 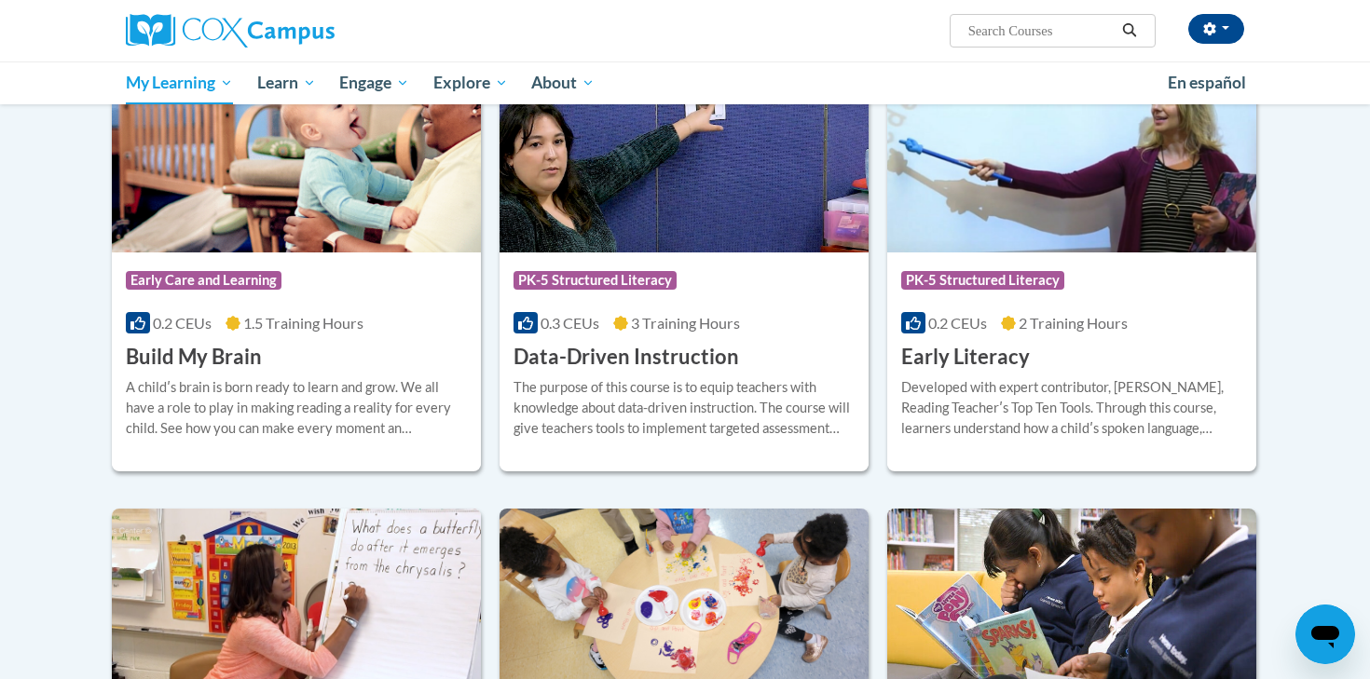 What do you see at coordinates (1207, 82) in the screenshot?
I see `span: En español` at bounding box center [1207, 82].